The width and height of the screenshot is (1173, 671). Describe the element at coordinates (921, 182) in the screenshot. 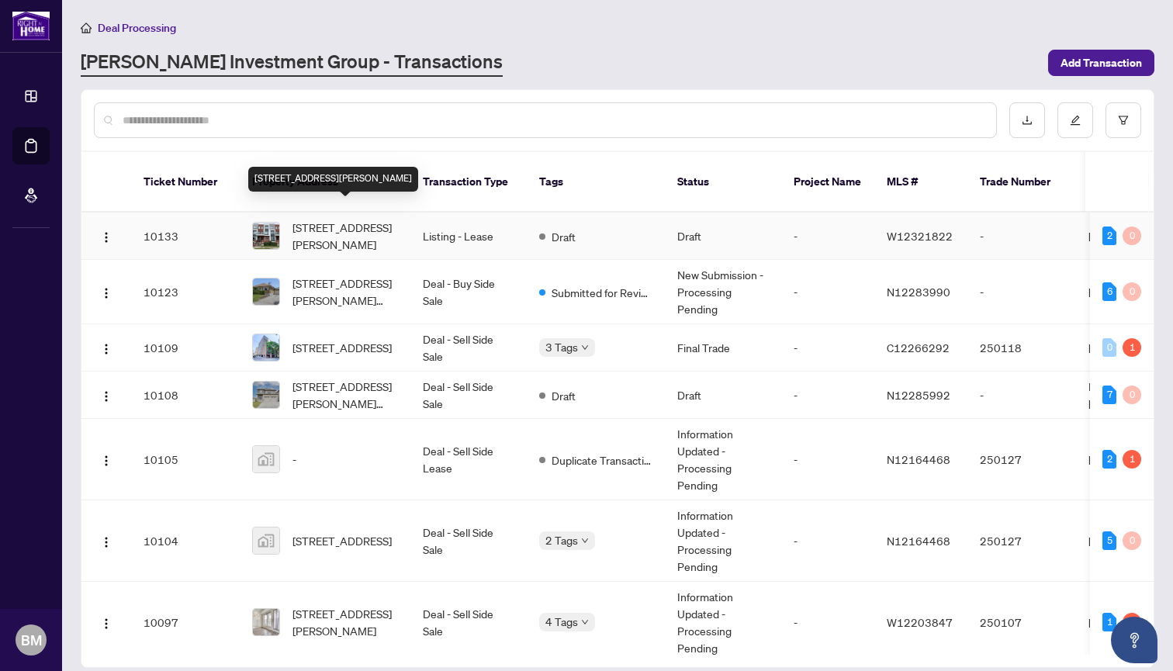

I see `th: MLS #` at that location.